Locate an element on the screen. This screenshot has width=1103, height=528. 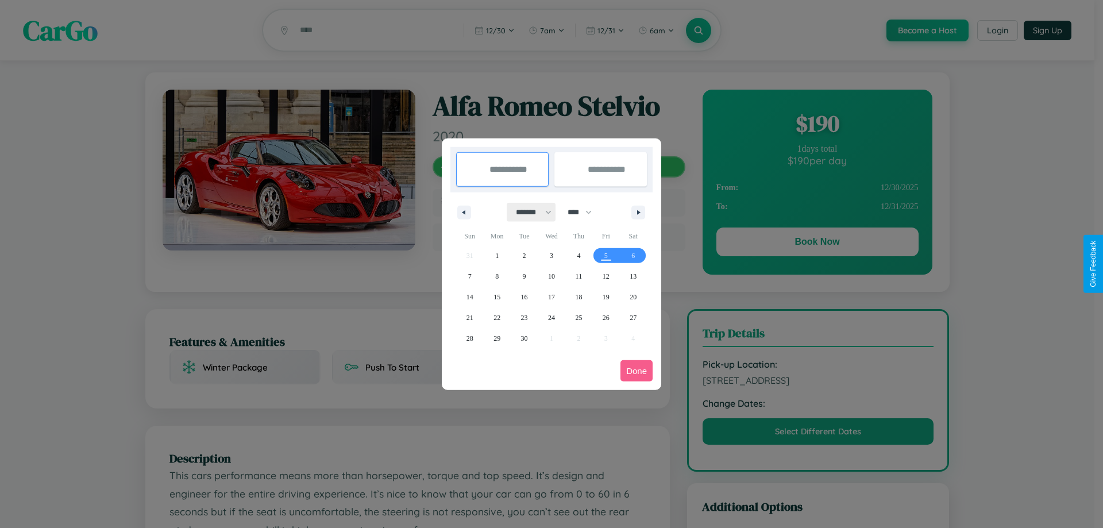
span: 5 is located at coordinates (606, 256).